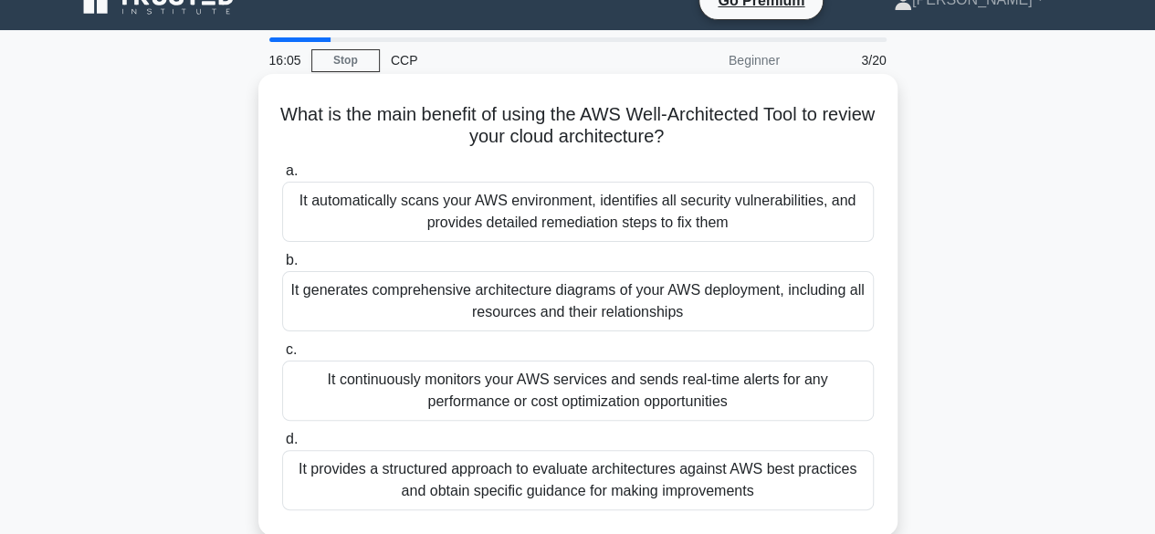 Image resolution: width=1155 pixels, height=534 pixels. Describe the element at coordinates (291, 259) in the screenshot. I see `span: b.` at that location.